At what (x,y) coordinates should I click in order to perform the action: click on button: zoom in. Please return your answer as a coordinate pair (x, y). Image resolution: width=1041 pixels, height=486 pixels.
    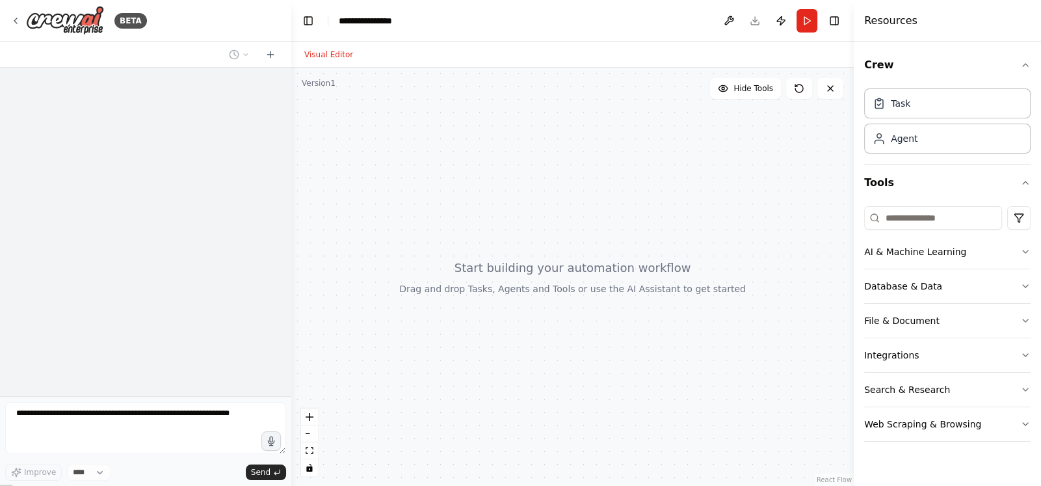
    Looking at the image, I should click on (310, 417).